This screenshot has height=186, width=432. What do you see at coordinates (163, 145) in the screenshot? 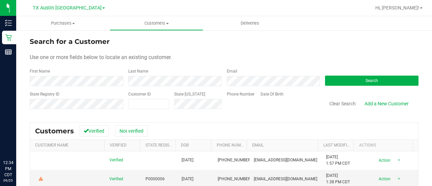
I see `a: State Registry Id` at bounding box center [163, 145].